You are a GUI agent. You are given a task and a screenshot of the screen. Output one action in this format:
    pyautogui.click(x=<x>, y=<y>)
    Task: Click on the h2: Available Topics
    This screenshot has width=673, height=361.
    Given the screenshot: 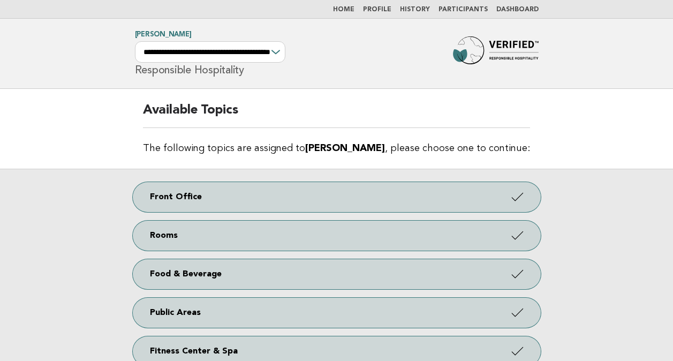 What is the action you would take?
    pyautogui.click(x=336, y=115)
    